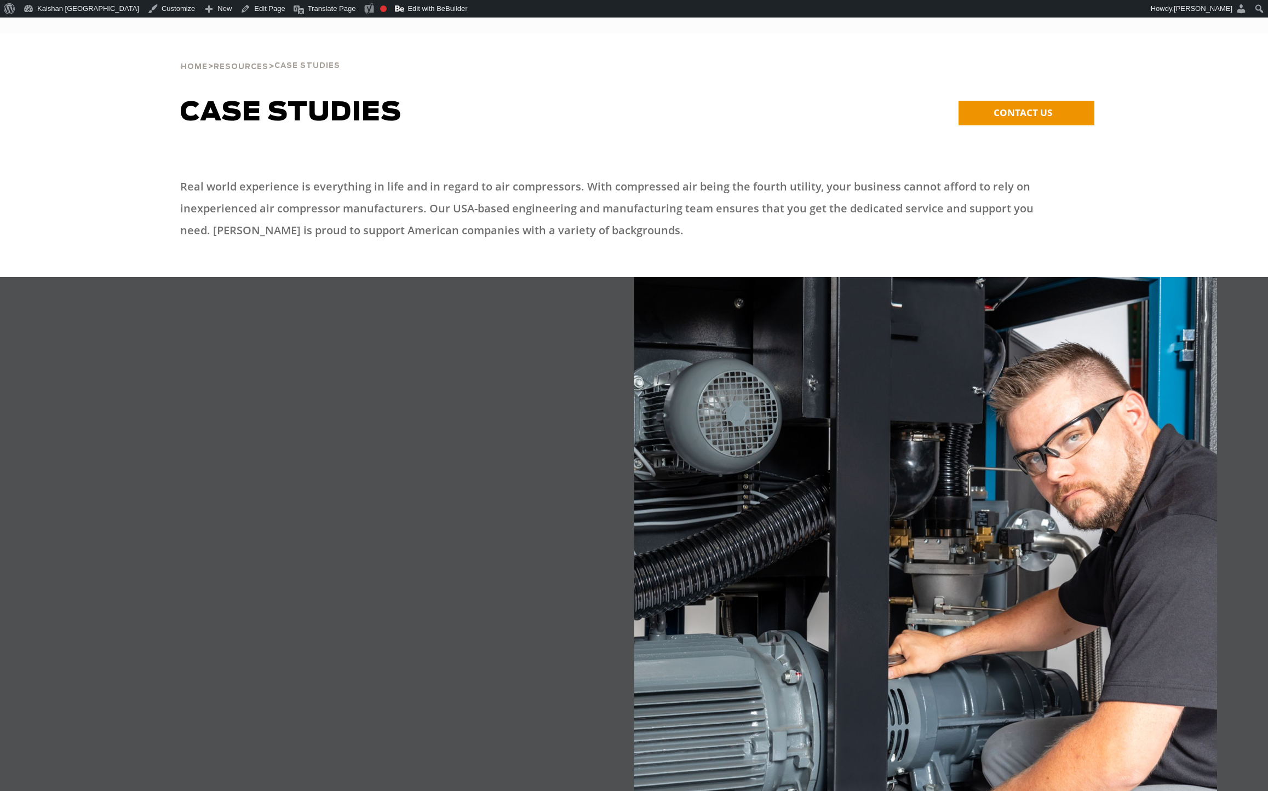  What do you see at coordinates (194, 67) in the screenshot?
I see `span: Home` at bounding box center [194, 67].